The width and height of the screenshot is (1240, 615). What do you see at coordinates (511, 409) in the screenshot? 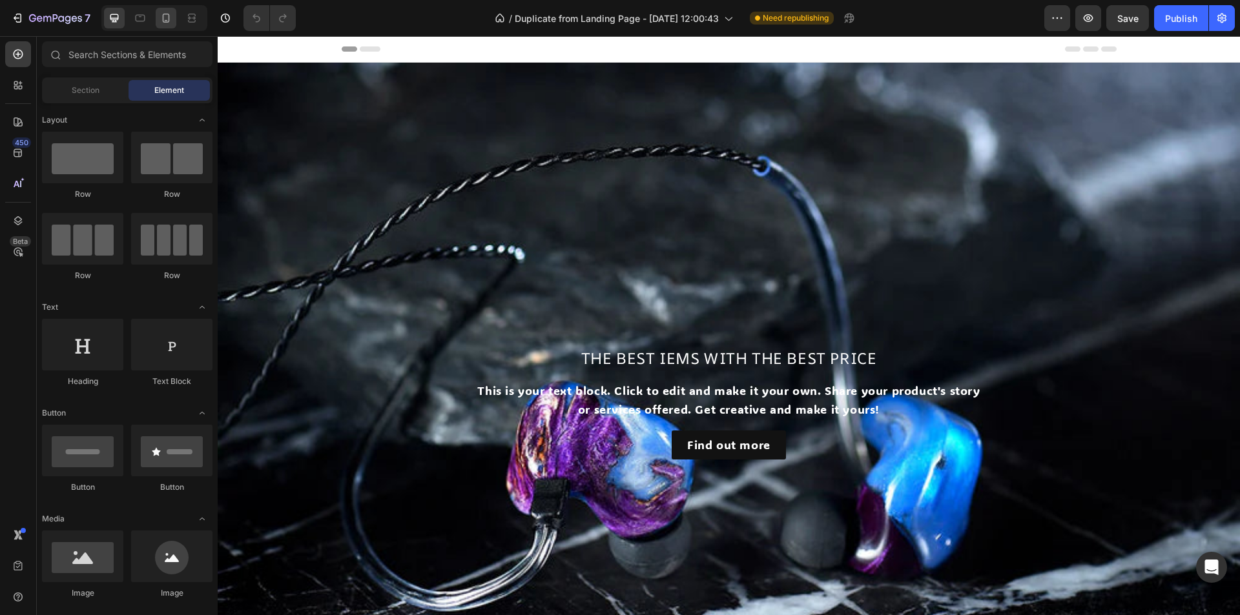
I see `button: <p>Find out more</p>` at bounding box center [511, 409].